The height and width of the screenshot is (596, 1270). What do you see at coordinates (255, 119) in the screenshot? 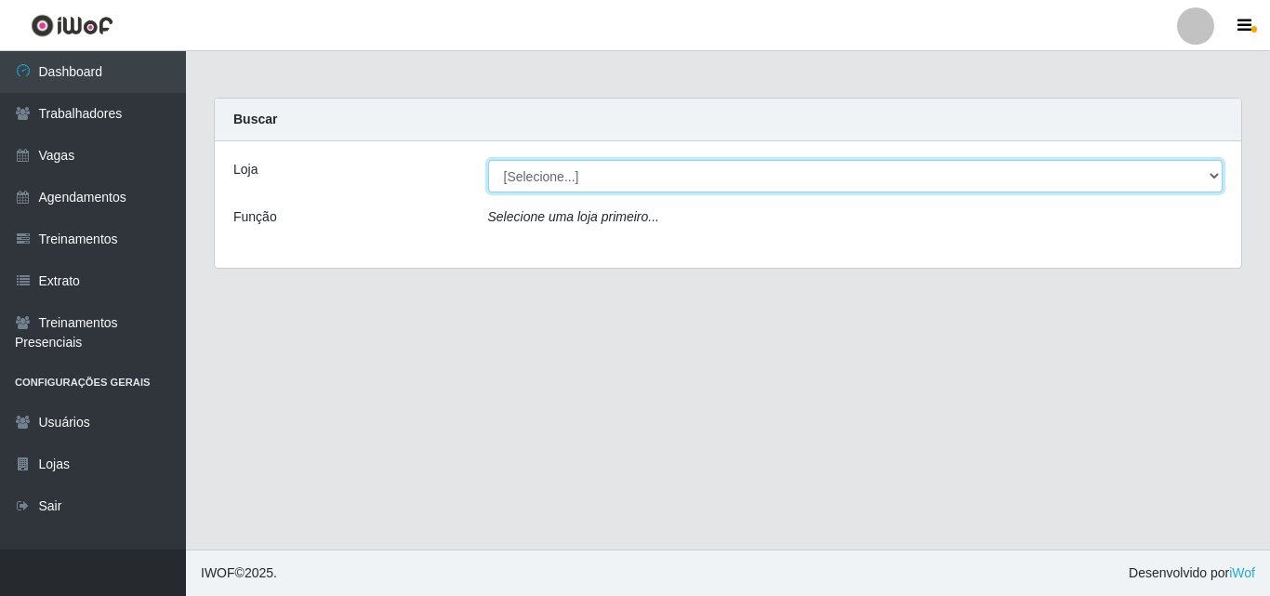
I see `strong: Buscar` at bounding box center [255, 119].